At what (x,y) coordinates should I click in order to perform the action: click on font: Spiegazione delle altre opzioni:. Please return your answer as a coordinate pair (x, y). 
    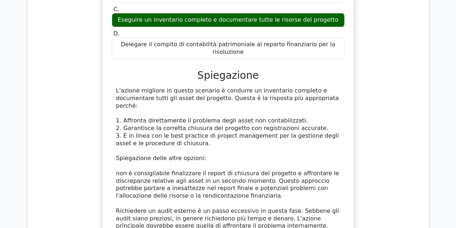
    Looking at the image, I should click on (161, 158).